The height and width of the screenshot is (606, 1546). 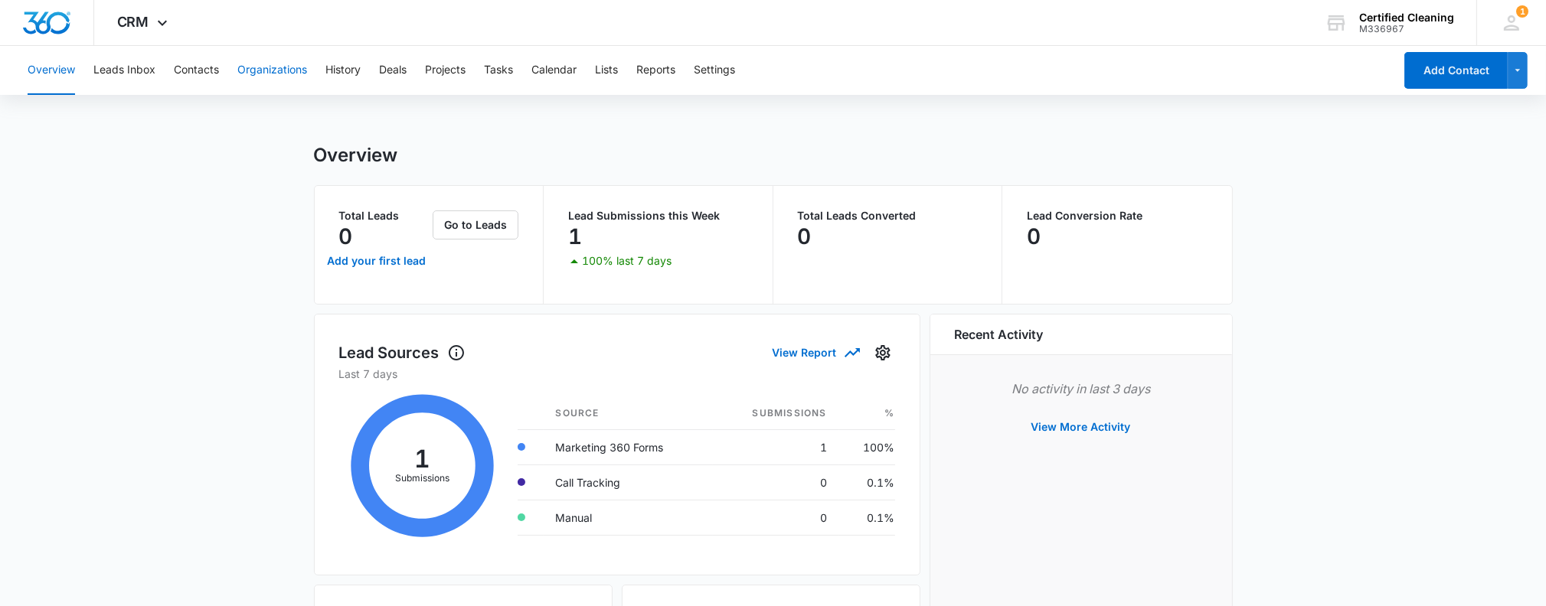 What do you see at coordinates (626, 261) in the screenshot?
I see `p: 100% last 7 days` at bounding box center [626, 261].